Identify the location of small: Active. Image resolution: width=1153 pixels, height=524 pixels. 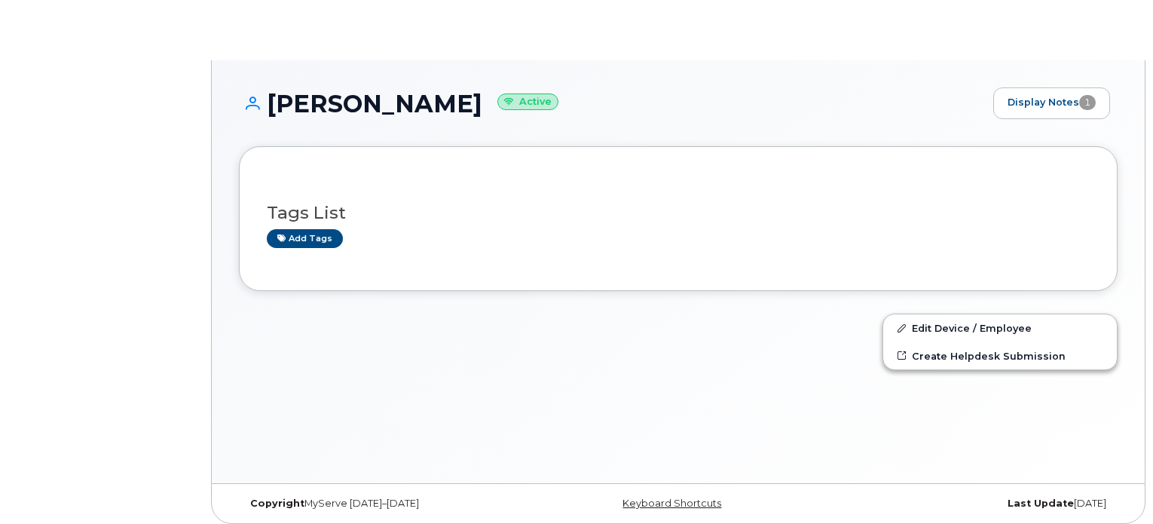
(528, 102).